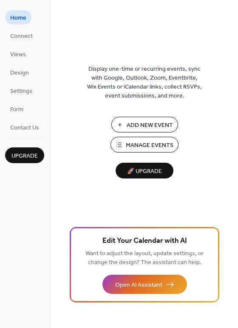 The height and width of the screenshot is (328, 238). What do you see at coordinates (25, 156) in the screenshot?
I see `span: Upgrade` at bounding box center [25, 156].